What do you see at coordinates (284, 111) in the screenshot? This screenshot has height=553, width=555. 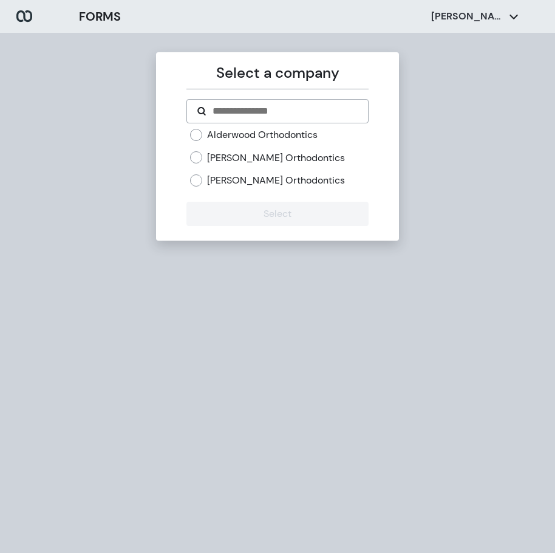 I see `input: Search` at bounding box center [284, 111].